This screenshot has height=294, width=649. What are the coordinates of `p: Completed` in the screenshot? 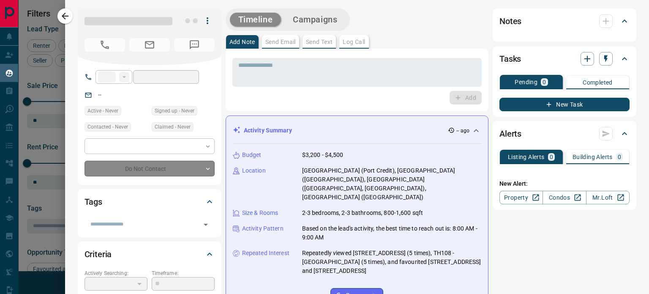 It's located at (598, 82).